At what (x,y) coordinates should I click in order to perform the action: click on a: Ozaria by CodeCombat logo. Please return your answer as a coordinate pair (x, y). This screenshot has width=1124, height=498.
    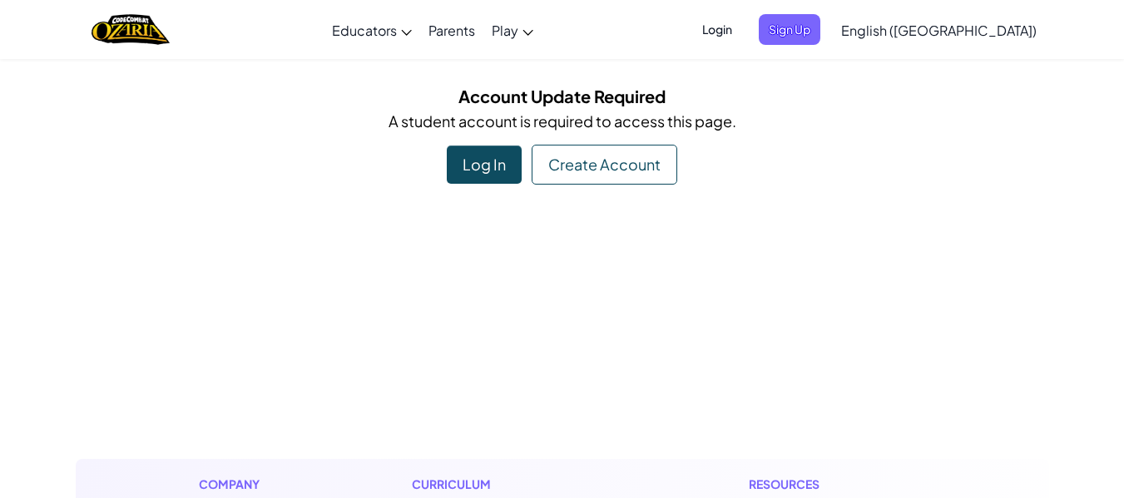
    Looking at the image, I should click on (130, 29).